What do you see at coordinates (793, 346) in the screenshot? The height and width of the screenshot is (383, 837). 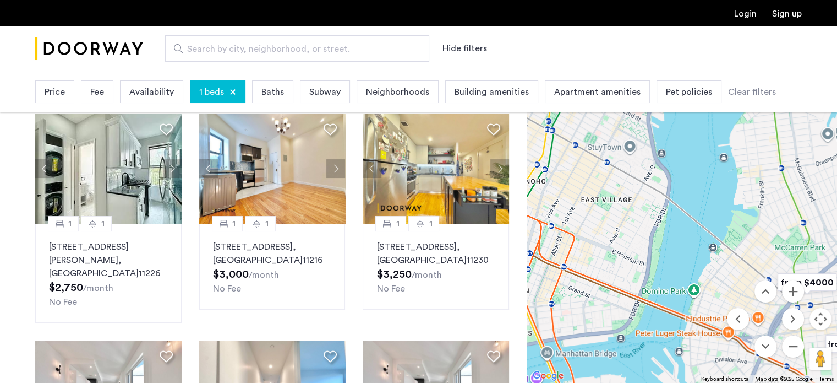 I see `button: Zoom out` at bounding box center [793, 346].